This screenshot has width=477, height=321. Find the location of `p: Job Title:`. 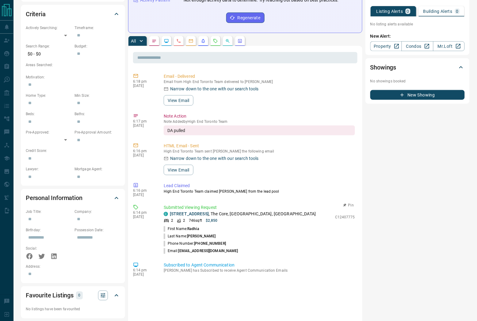

p: Job Title: is located at coordinates (48, 212).